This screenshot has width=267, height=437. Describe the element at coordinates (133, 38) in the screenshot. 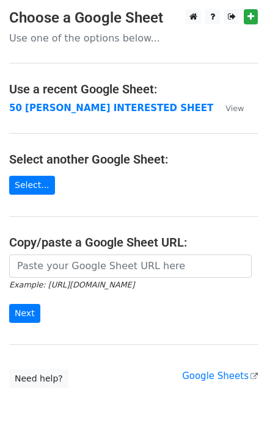

I see `p: Use one of the options below...` at that location.